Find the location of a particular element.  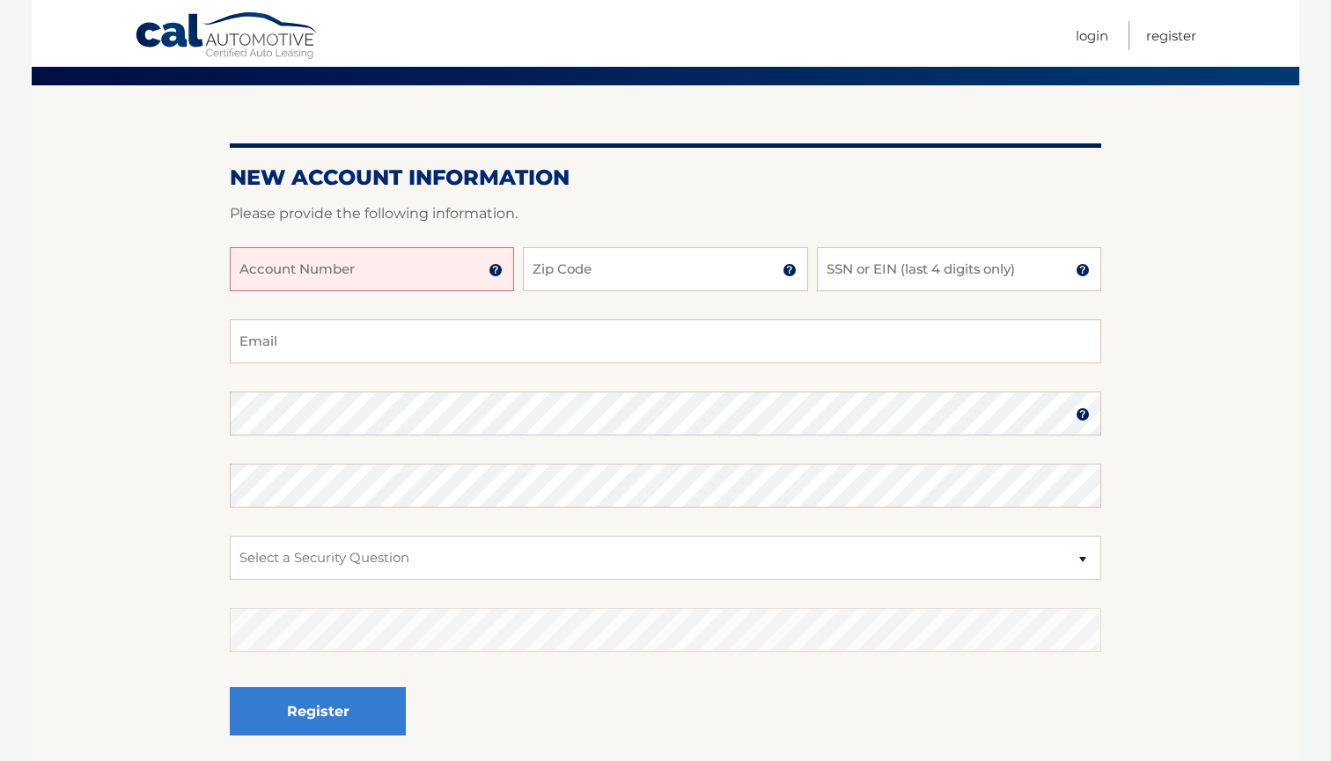

p: Please provide the following information. is located at coordinates (665, 214).